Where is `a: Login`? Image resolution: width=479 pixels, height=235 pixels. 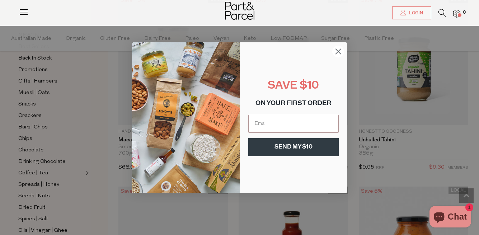 a: Login is located at coordinates (412, 13).